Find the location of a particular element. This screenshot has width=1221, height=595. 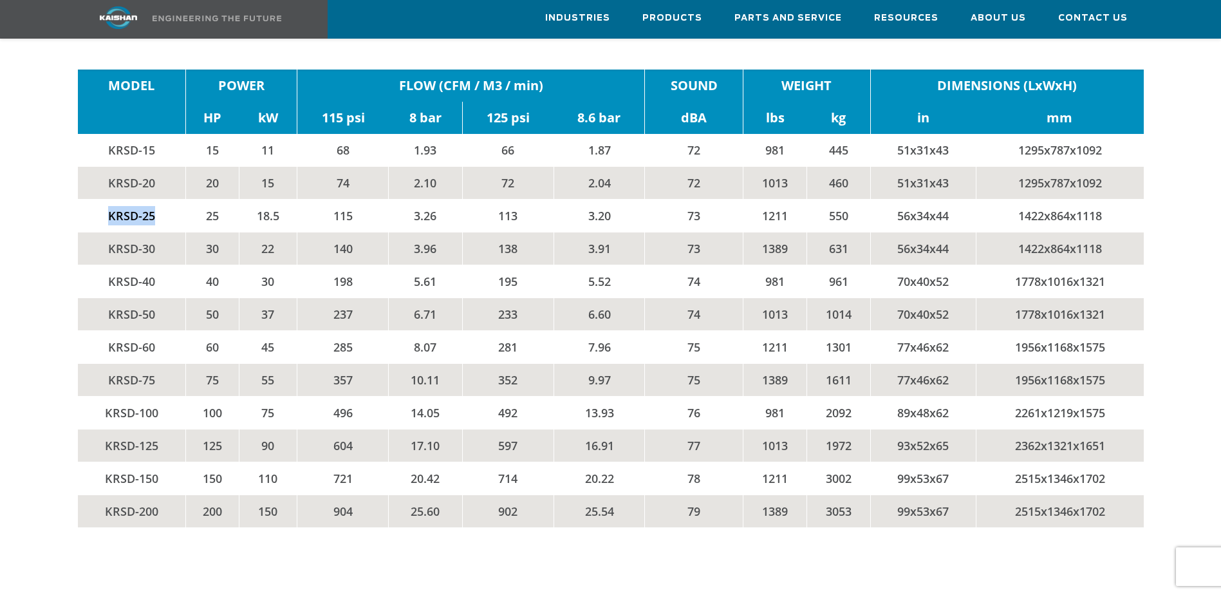

td: SOUND is located at coordinates (694, 86).